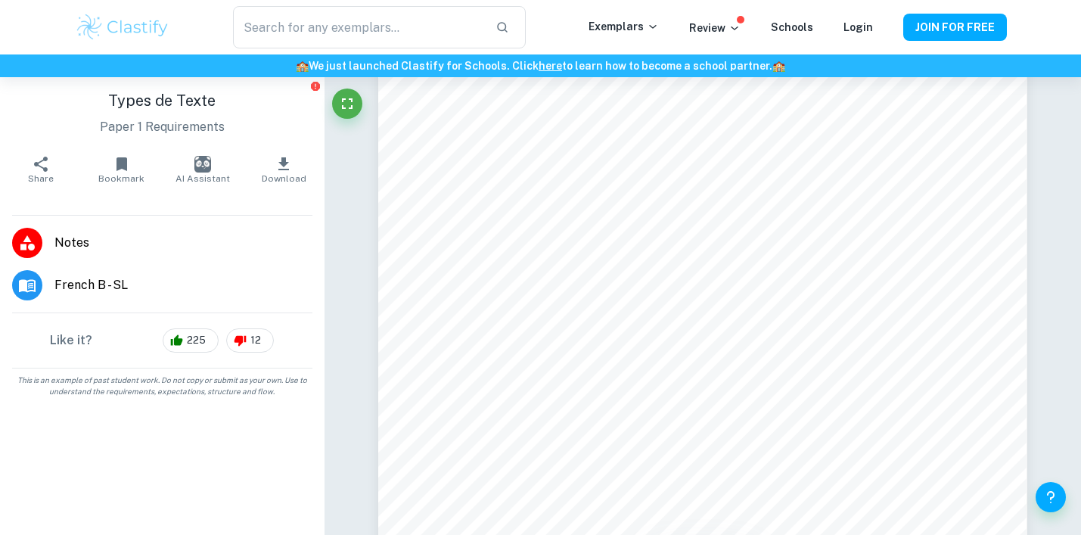  I want to click on button: Report issue, so click(316, 86).